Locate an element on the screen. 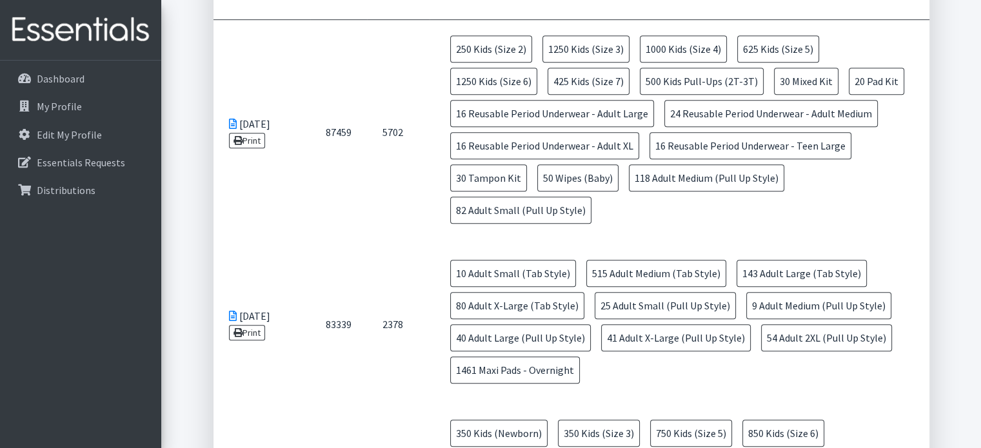  span: 425 Kids (Size 7) is located at coordinates (588, 81).